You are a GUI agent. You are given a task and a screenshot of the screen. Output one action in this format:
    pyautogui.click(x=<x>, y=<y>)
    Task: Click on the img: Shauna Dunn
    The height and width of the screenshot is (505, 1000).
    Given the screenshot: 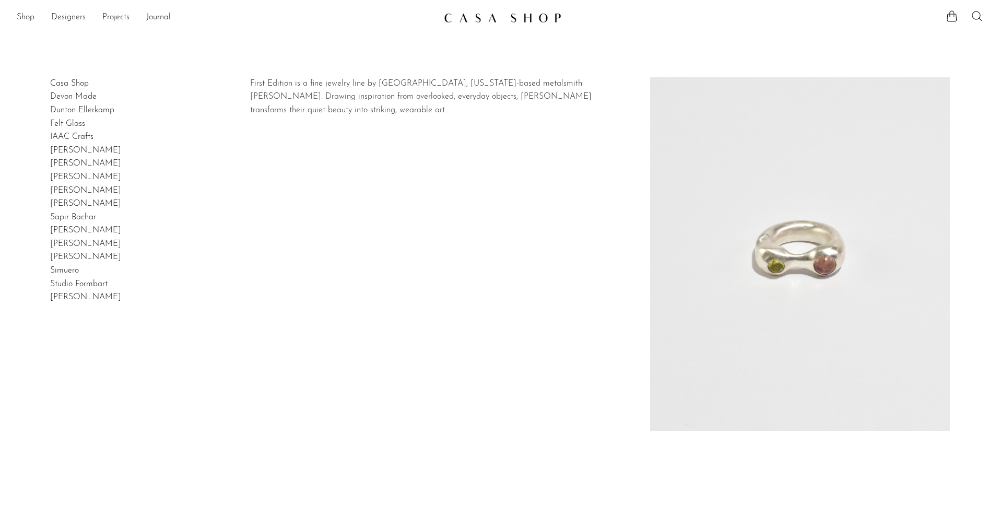 What is the action you would take?
    pyautogui.click(x=800, y=254)
    